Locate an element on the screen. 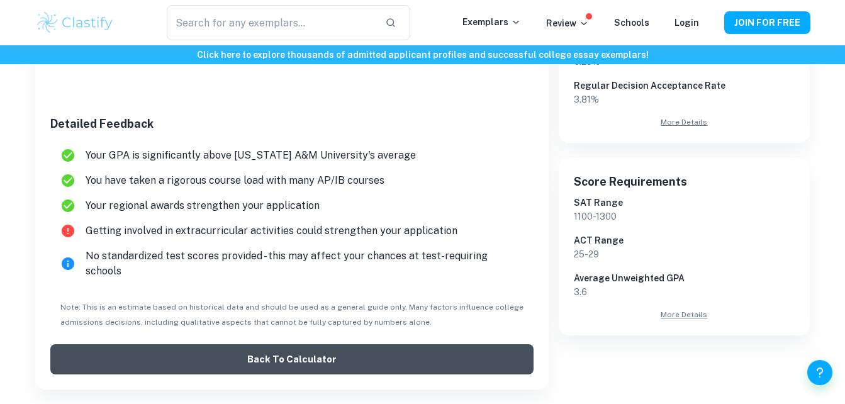 The image size is (845, 404). p: 3.81 % is located at coordinates (685, 99).